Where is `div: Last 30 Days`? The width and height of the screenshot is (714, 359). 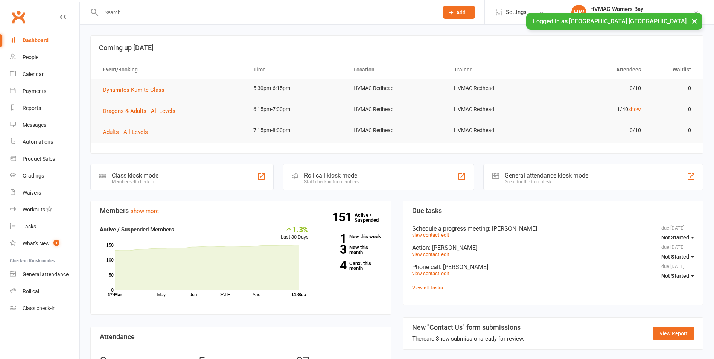
div: Last 30 Days is located at coordinates (295, 233).